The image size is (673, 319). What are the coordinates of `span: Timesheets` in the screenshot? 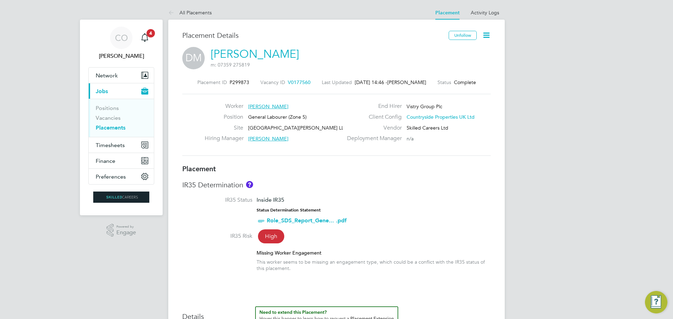 It's located at (110, 145).